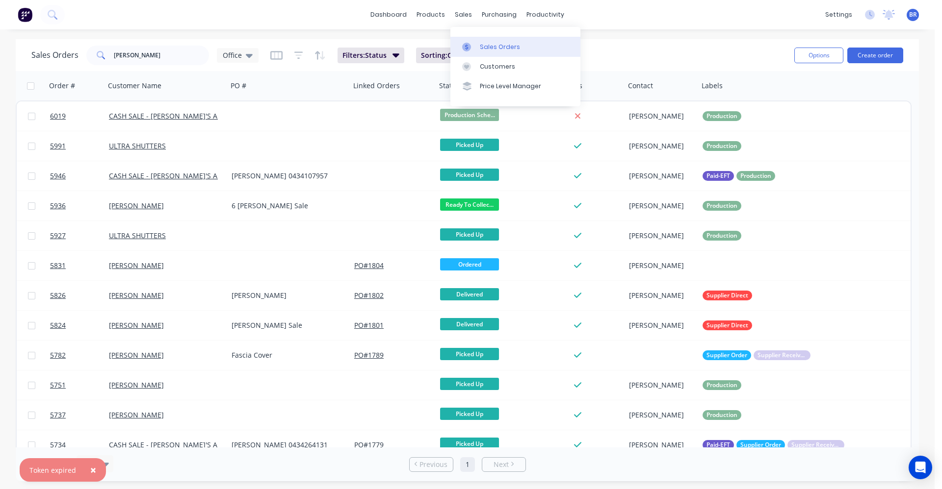 This screenshot has height=489, width=942. Describe the element at coordinates (55, 55) in the screenshot. I see `h1: Sales Orders` at that location.